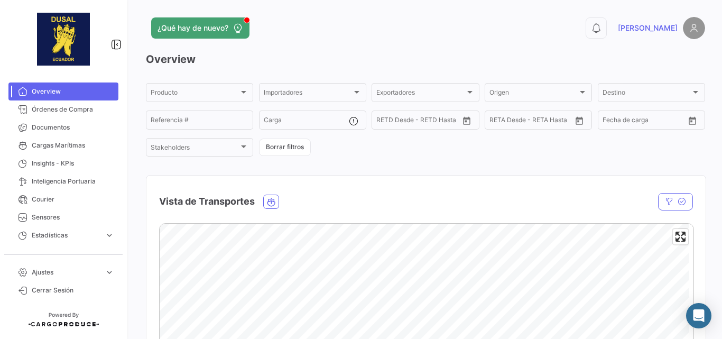 Image resolution: width=722 pixels, height=339 pixels. What do you see at coordinates (66, 235) in the screenshot?
I see `span: Estadísticas` at bounding box center [66, 235].